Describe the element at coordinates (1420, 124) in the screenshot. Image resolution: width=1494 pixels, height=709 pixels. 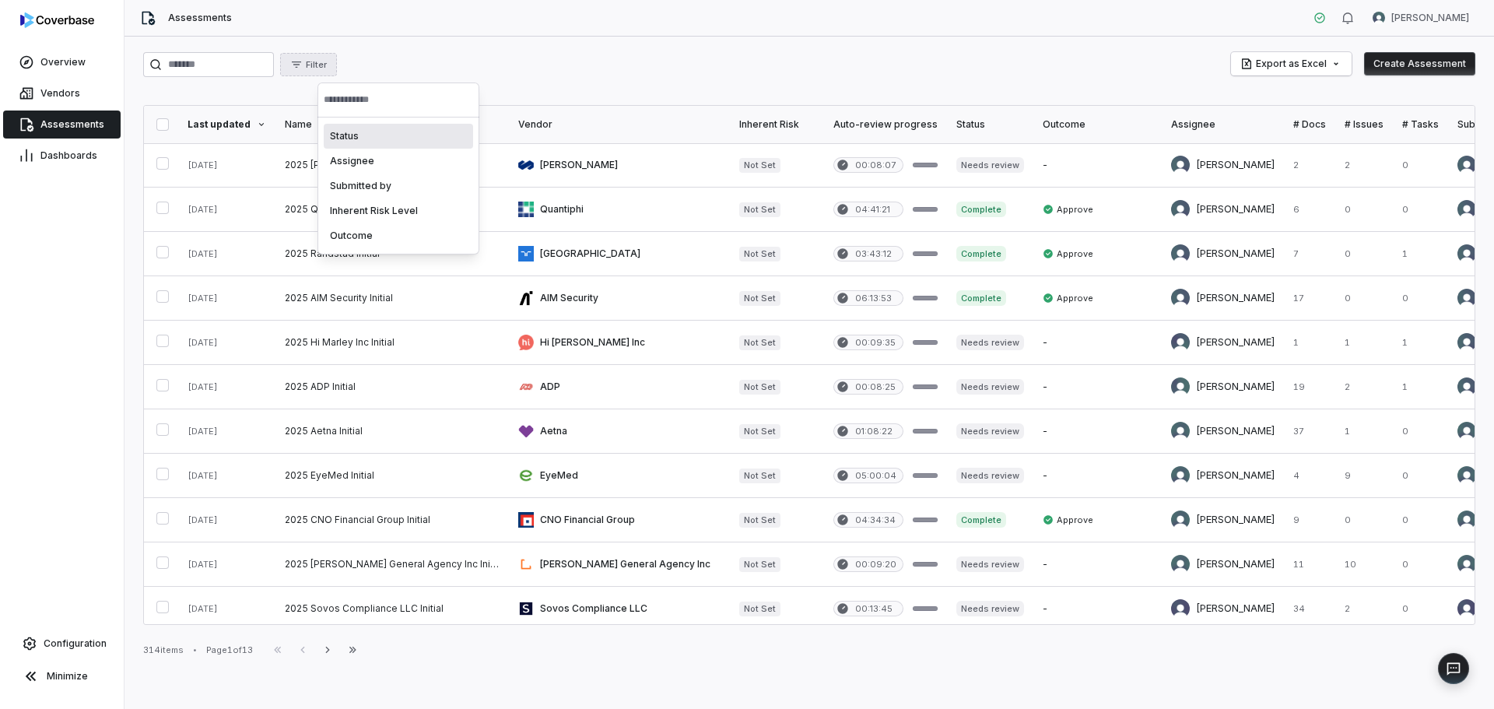
I see `div: # Tasks` at that location.